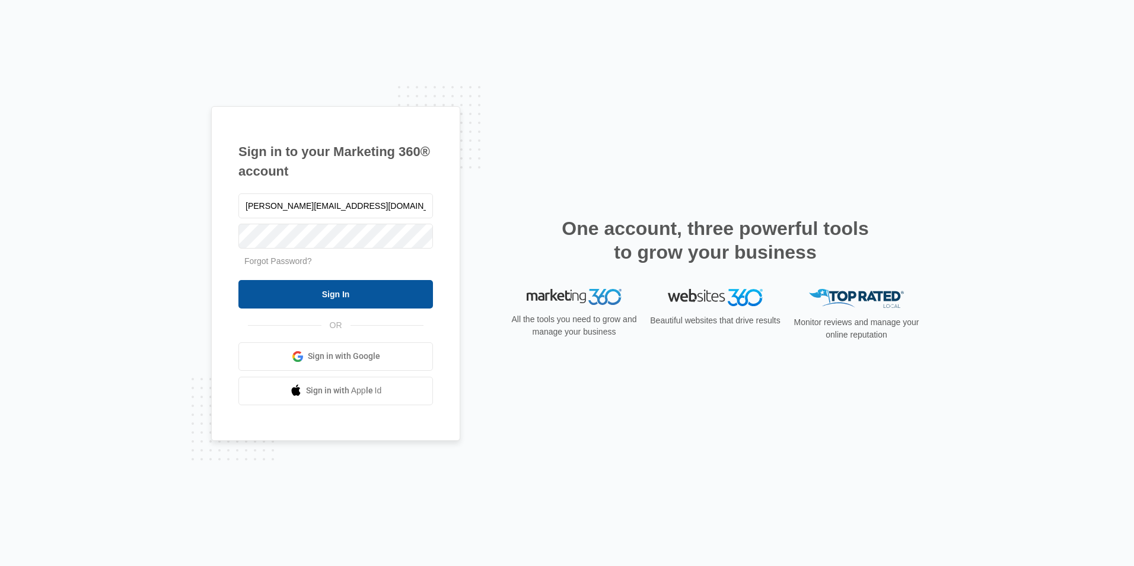 The height and width of the screenshot is (566, 1134). I want to click on span: Sign in with Apple Id, so click(344, 390).